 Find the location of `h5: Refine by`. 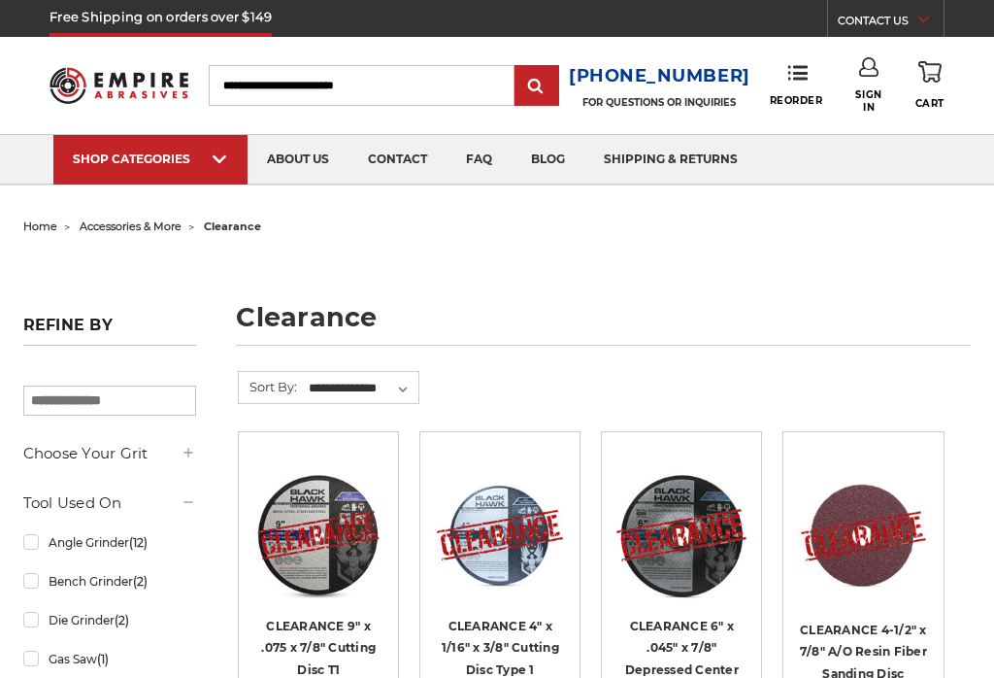

h5: Refine by is located at coordinates (110, 330).